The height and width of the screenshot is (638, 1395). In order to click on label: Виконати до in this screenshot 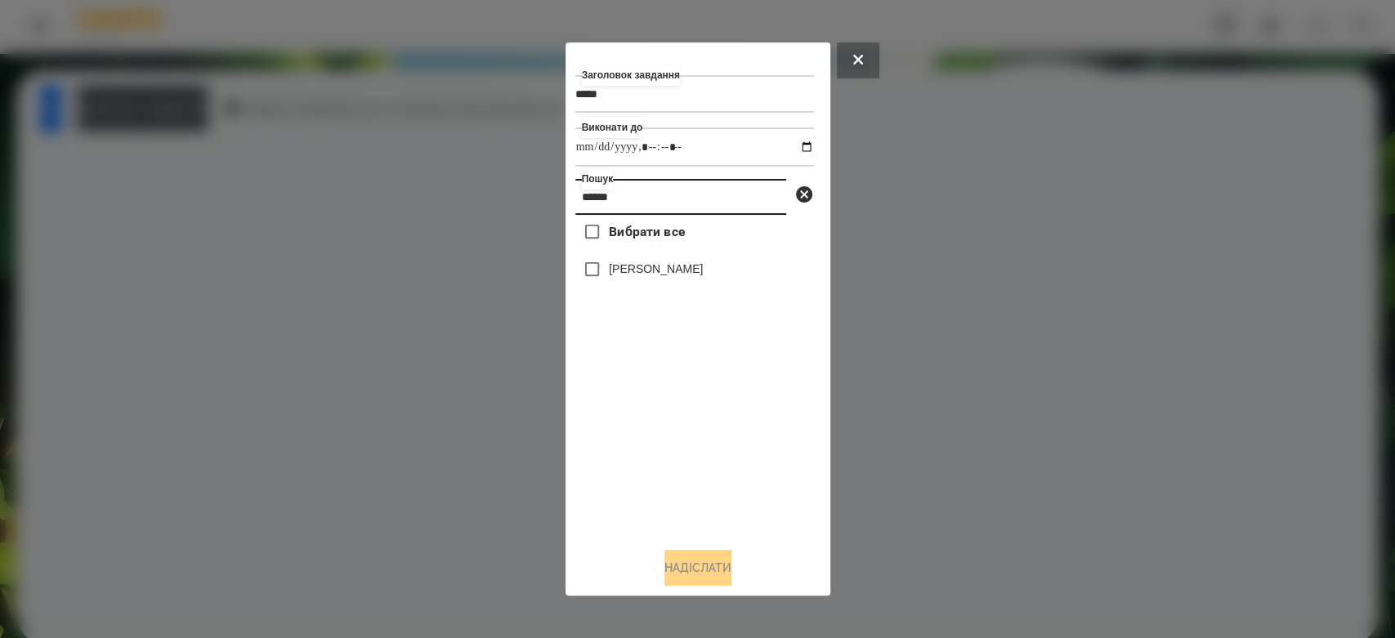, I will do `click(612, 127)`.